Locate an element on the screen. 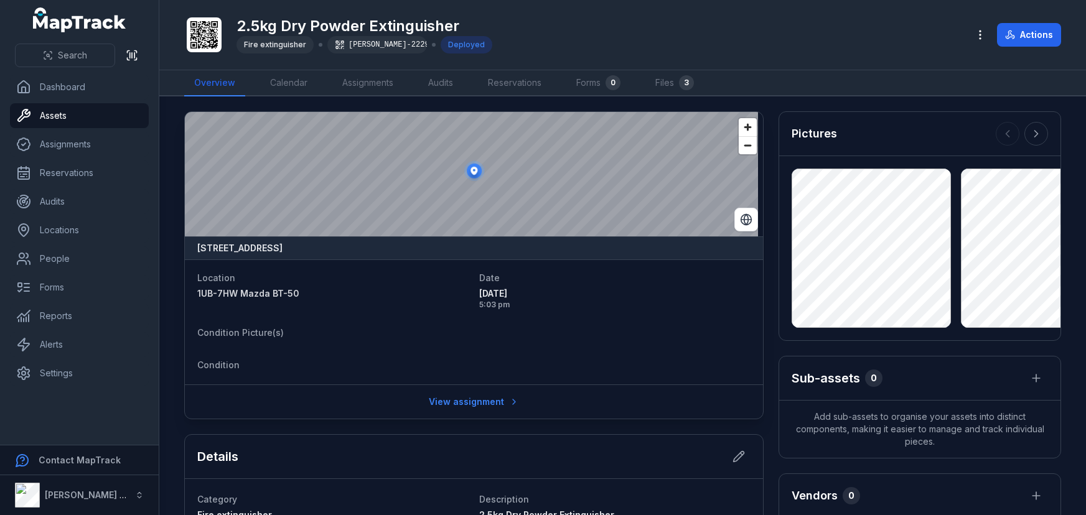 This screenshot has height=515, width=1086. span: Fire extinguisher is located at coordinates (275, 44).